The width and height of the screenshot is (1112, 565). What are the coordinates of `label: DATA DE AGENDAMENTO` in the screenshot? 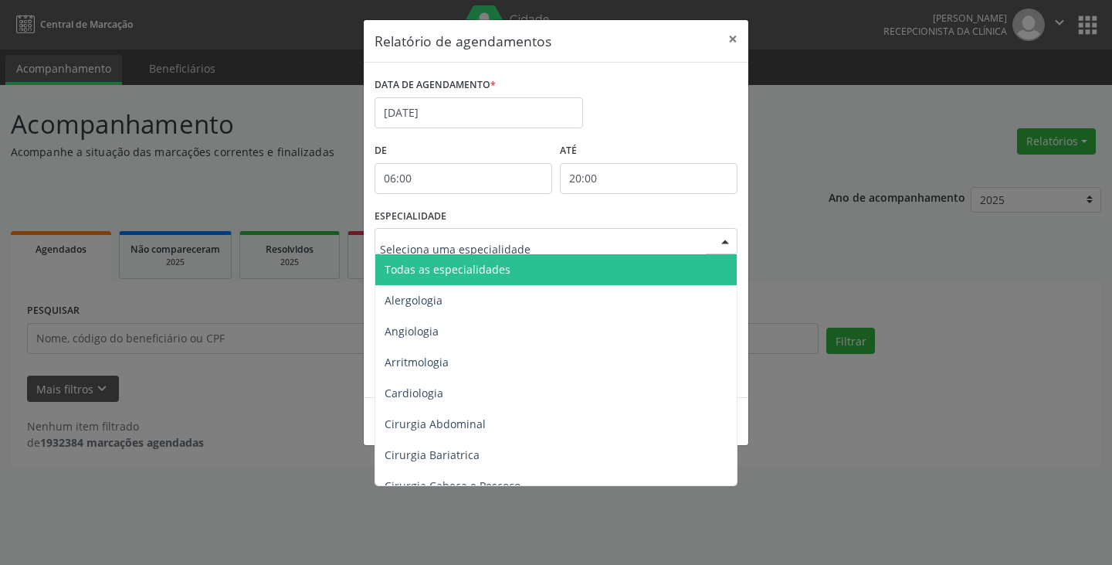 It's located at (435, 85).